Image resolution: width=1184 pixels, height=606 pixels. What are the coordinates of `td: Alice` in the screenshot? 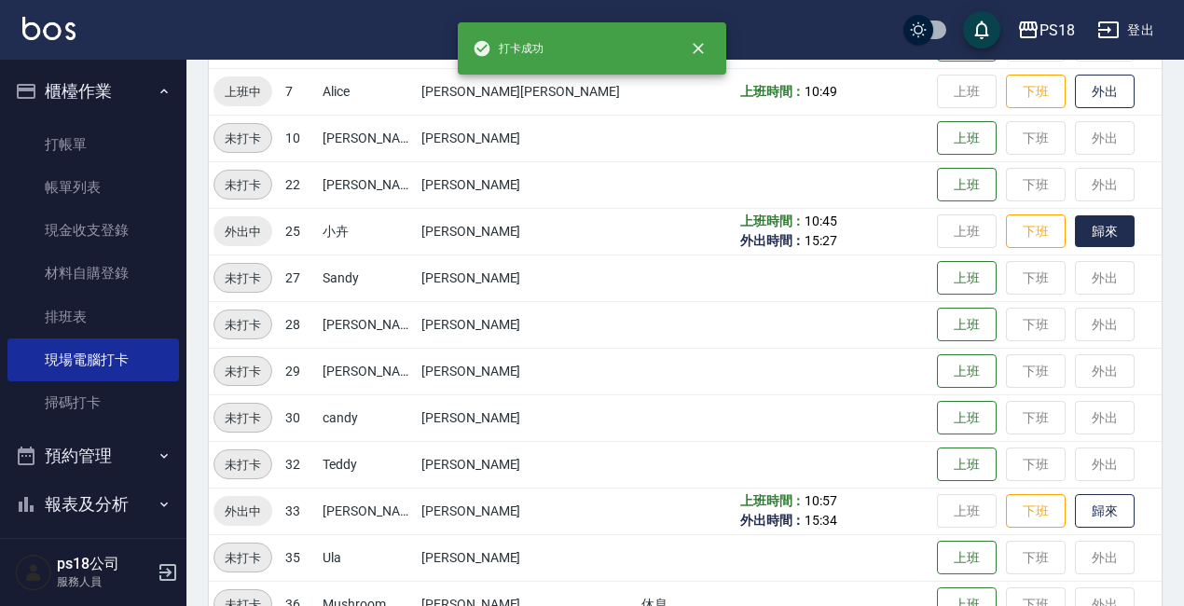 It's located at (367, 91).